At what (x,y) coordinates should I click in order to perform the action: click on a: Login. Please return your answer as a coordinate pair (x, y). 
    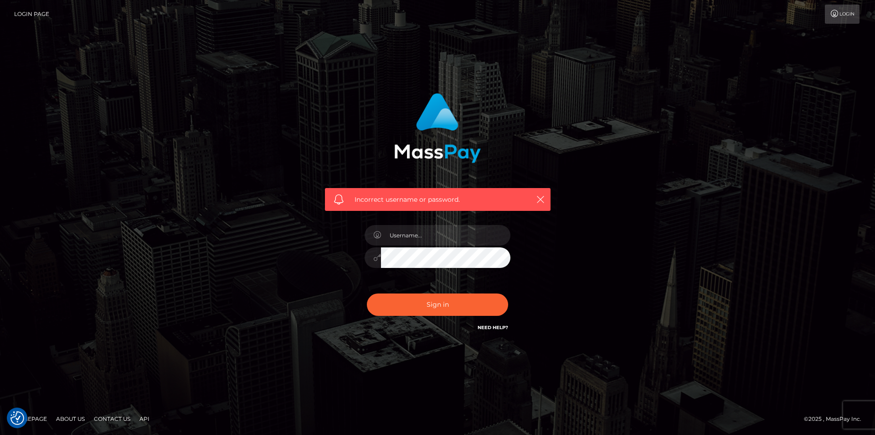
    Looking at the image, I should click on (843, 14).